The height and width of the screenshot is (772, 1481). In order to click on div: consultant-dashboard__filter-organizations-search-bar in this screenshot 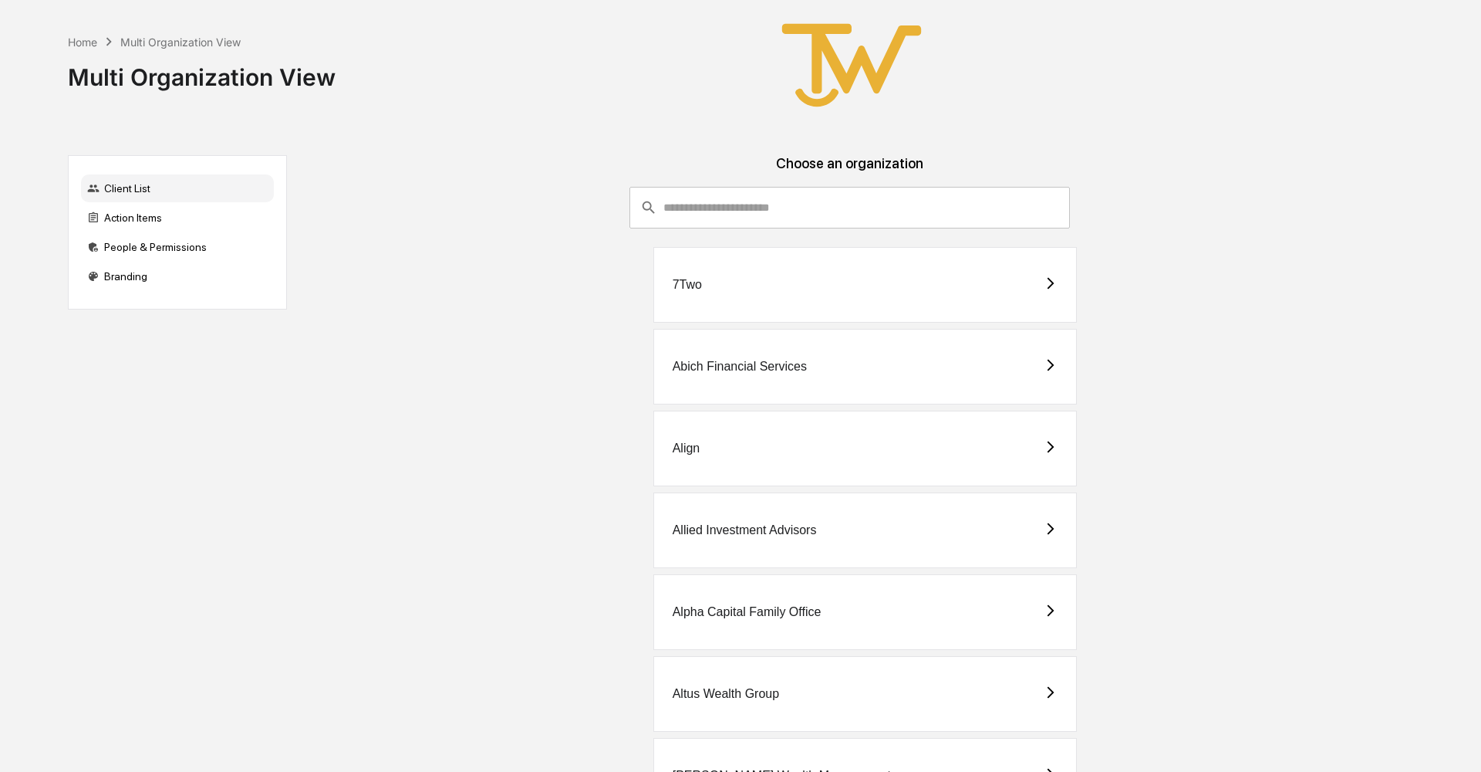, I will do `click(849, 208)`.